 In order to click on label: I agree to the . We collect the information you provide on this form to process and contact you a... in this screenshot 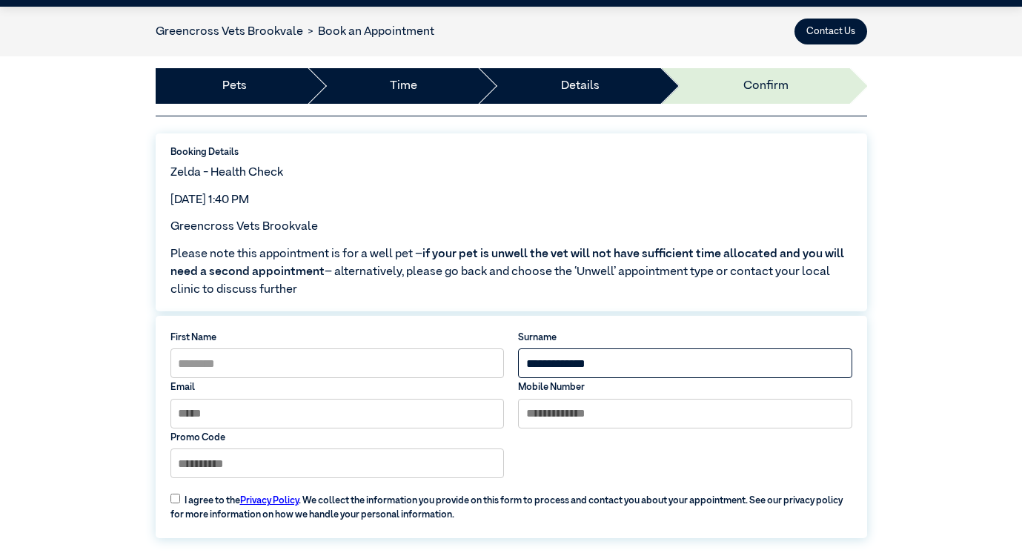, I will do `click(511, 503)`.